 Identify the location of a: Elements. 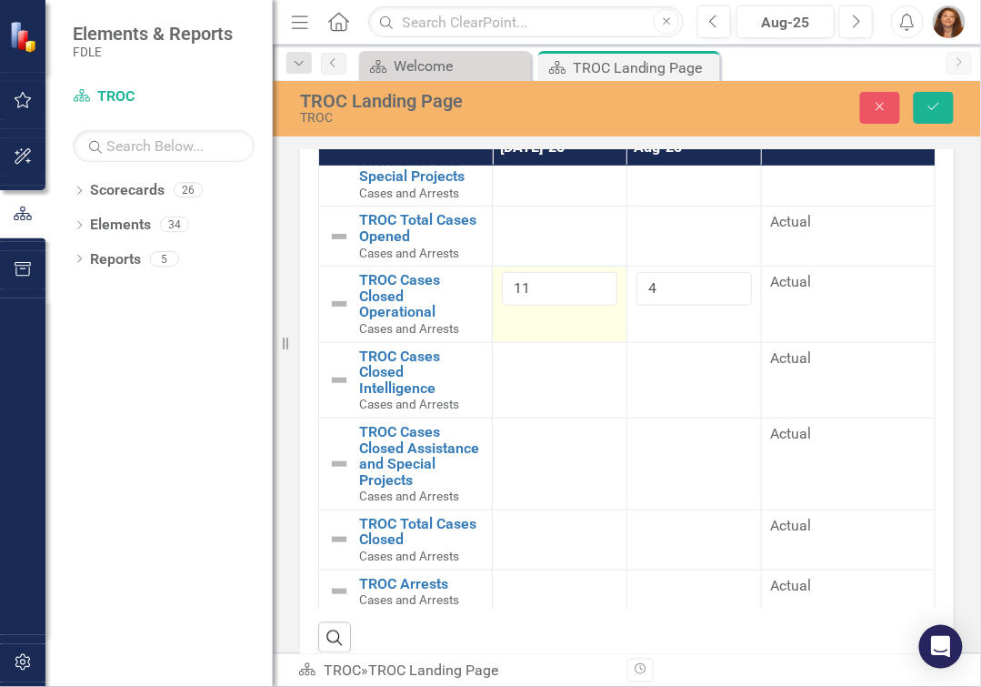
(120, 225).